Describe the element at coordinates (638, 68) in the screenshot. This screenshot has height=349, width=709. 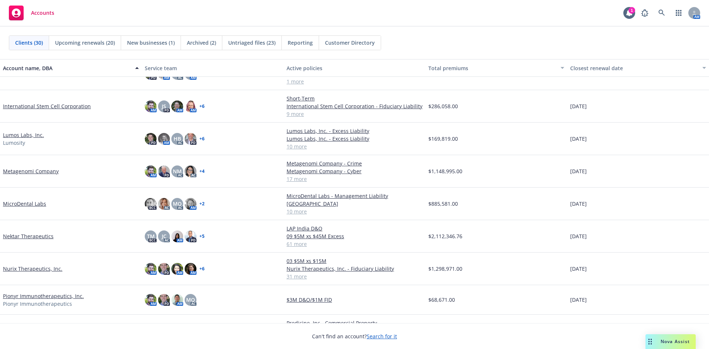
I see `button: Closest renewal date` at that location.